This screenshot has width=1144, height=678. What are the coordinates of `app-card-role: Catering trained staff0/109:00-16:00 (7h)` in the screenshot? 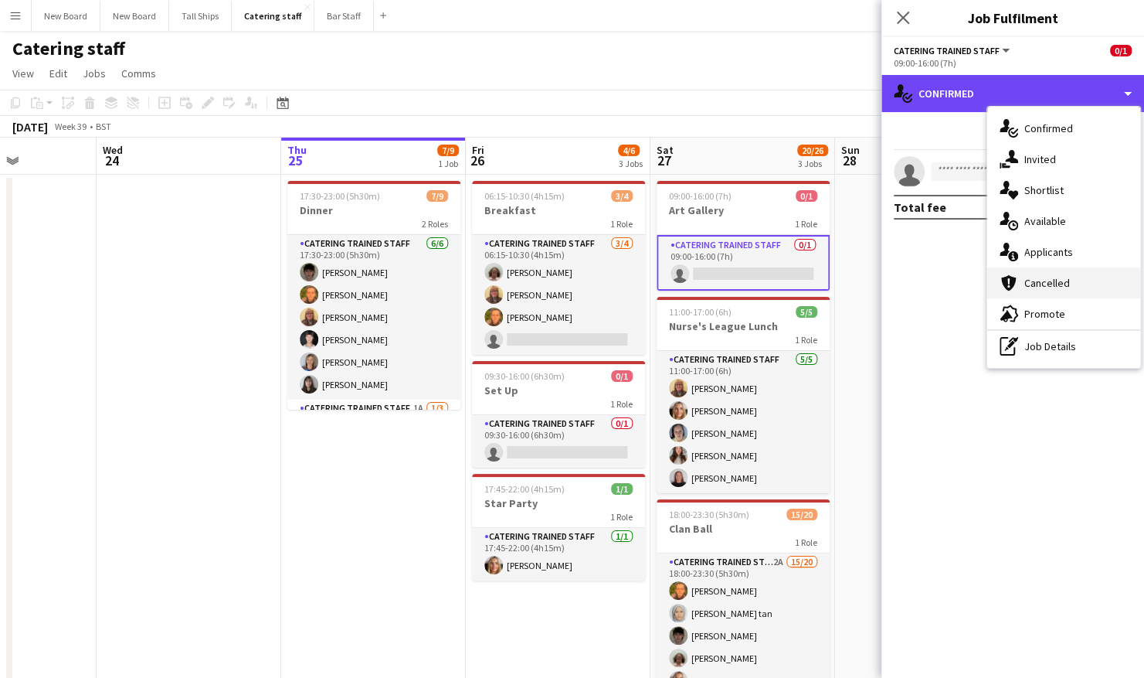 It's located at (743, 263).